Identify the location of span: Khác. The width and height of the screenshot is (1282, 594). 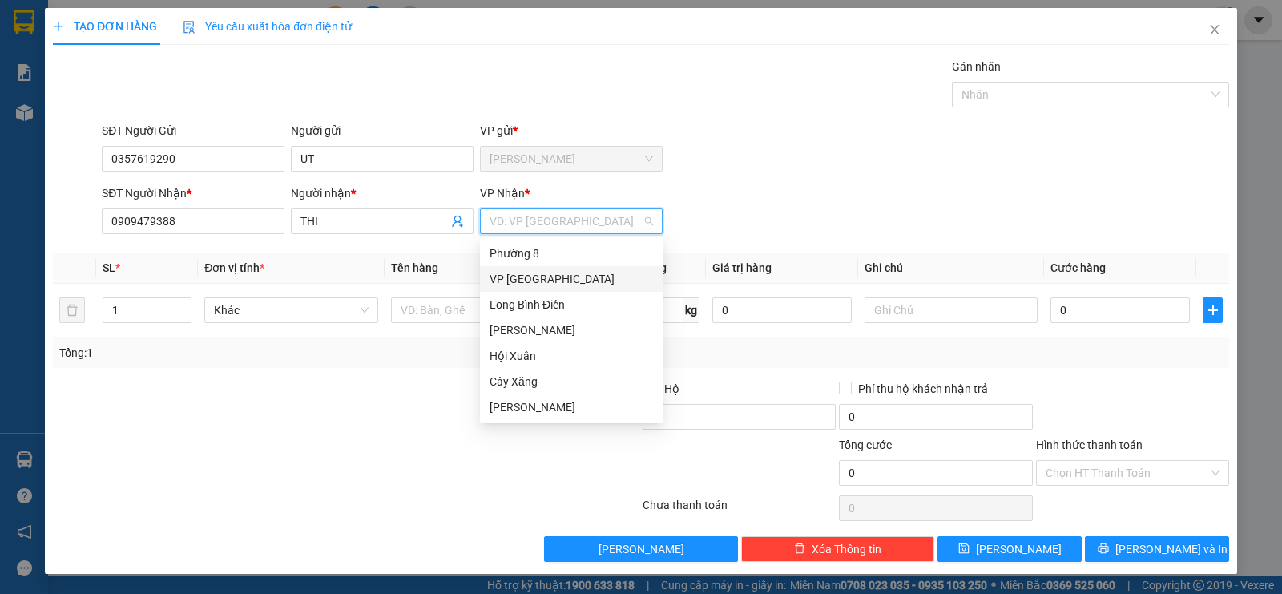
(291, 310).